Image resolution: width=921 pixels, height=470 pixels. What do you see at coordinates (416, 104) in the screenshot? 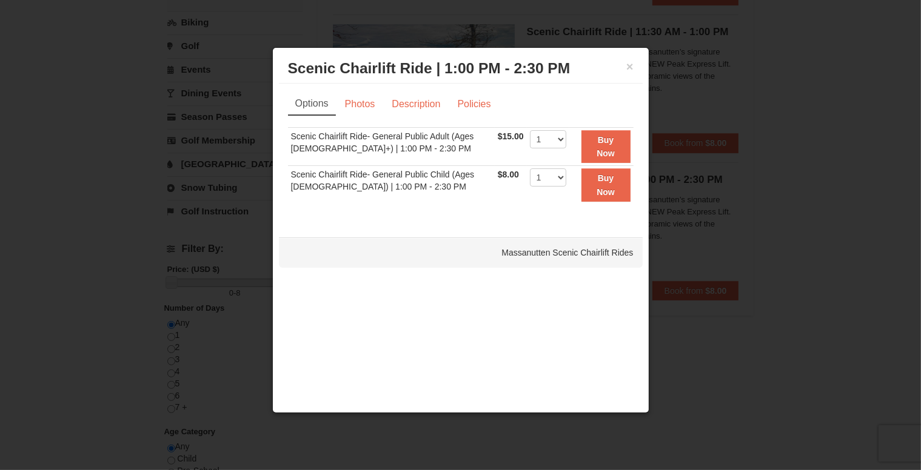
I see `a: Description` at bounding box center [416, 104].